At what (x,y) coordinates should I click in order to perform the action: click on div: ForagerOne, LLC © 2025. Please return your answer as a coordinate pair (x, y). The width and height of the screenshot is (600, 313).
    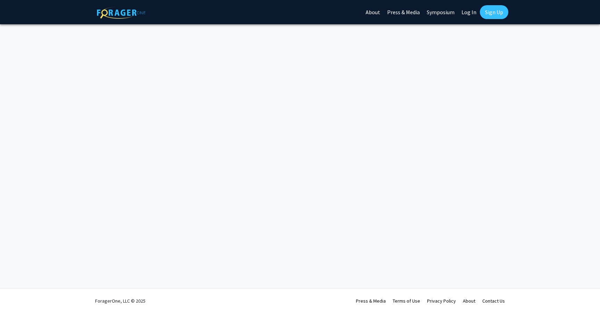
    Looking at the image, I should click on (120, 301).